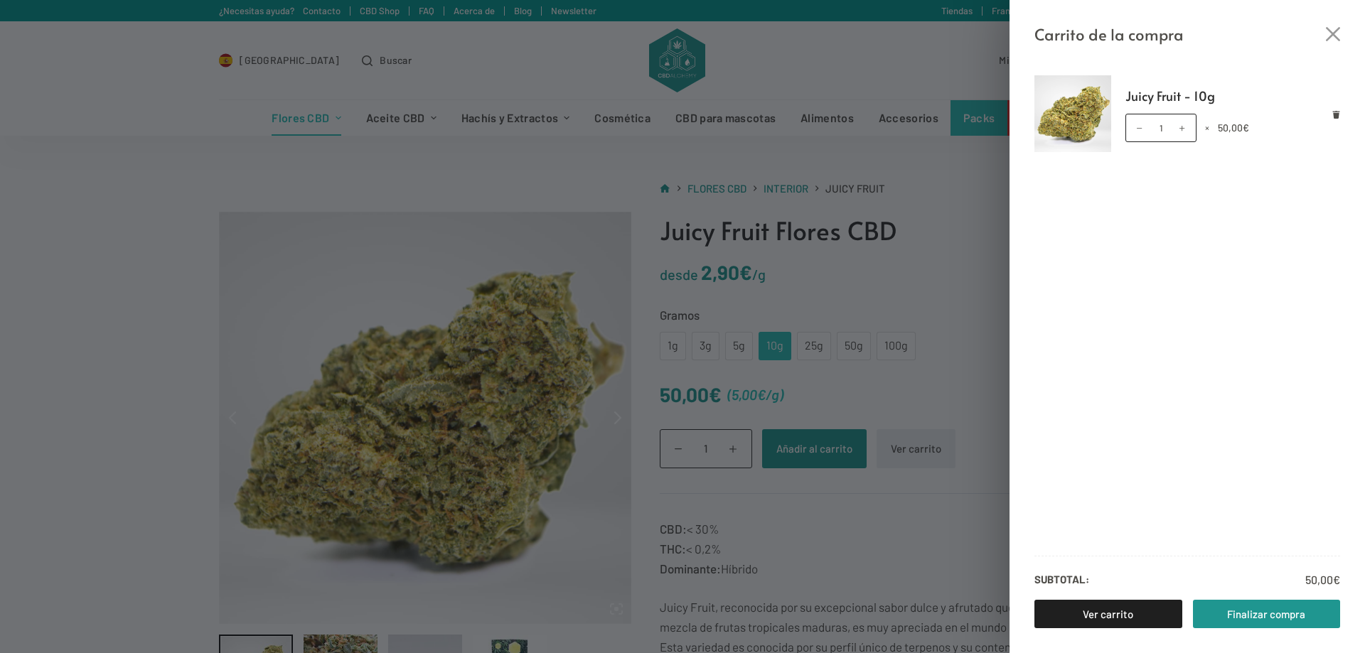 This screenshot has width=1365, height=653. Describe the element at coordinates (1109, 34) in the screenshot. I see `span: Carrito de la compra` at that location.